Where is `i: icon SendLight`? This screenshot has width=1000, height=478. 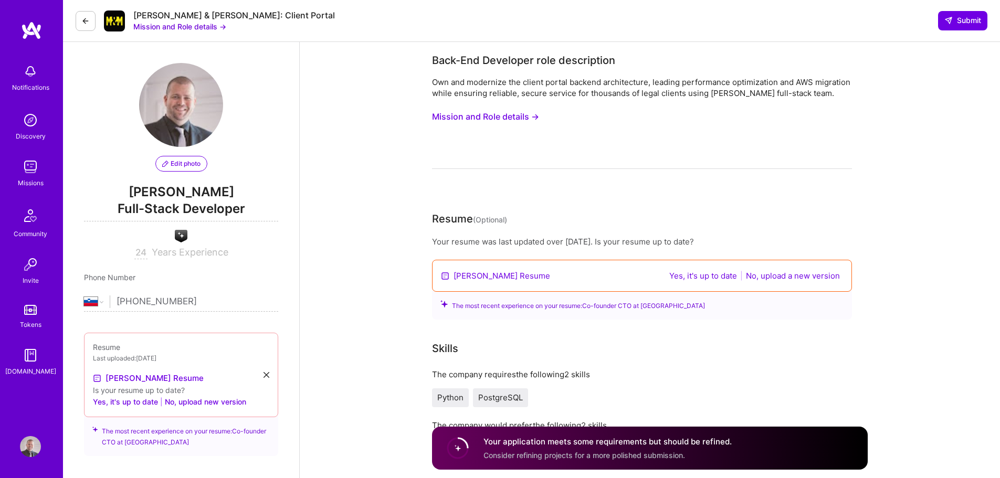 i: icon SendLight is located at coordinates (949, 20).